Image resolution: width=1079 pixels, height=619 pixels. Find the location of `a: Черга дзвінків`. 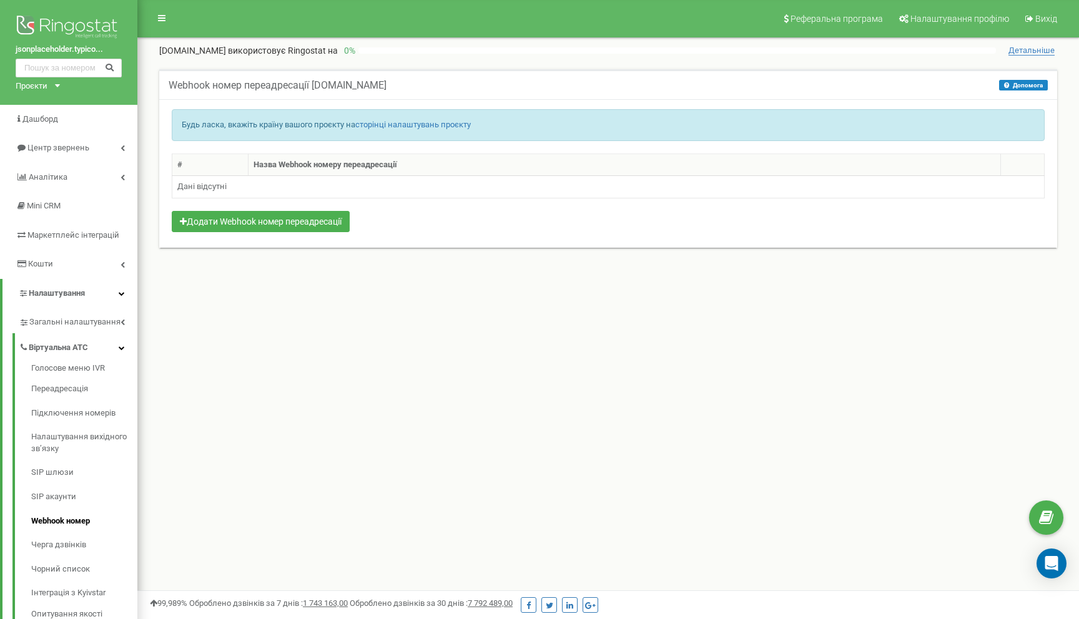

a: Черга дзвінків is located at coordinates (84, 546).